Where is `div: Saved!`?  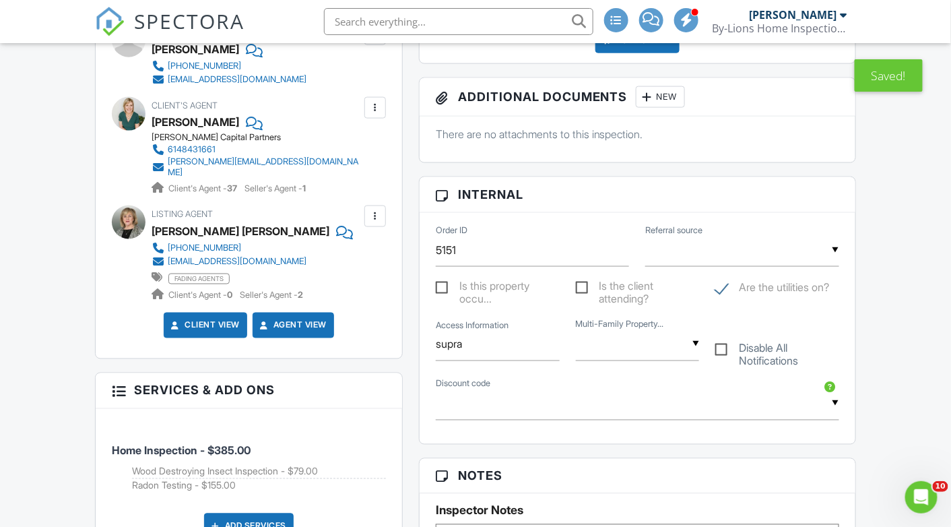
div: Saved! is located at coordinates (889, 75).